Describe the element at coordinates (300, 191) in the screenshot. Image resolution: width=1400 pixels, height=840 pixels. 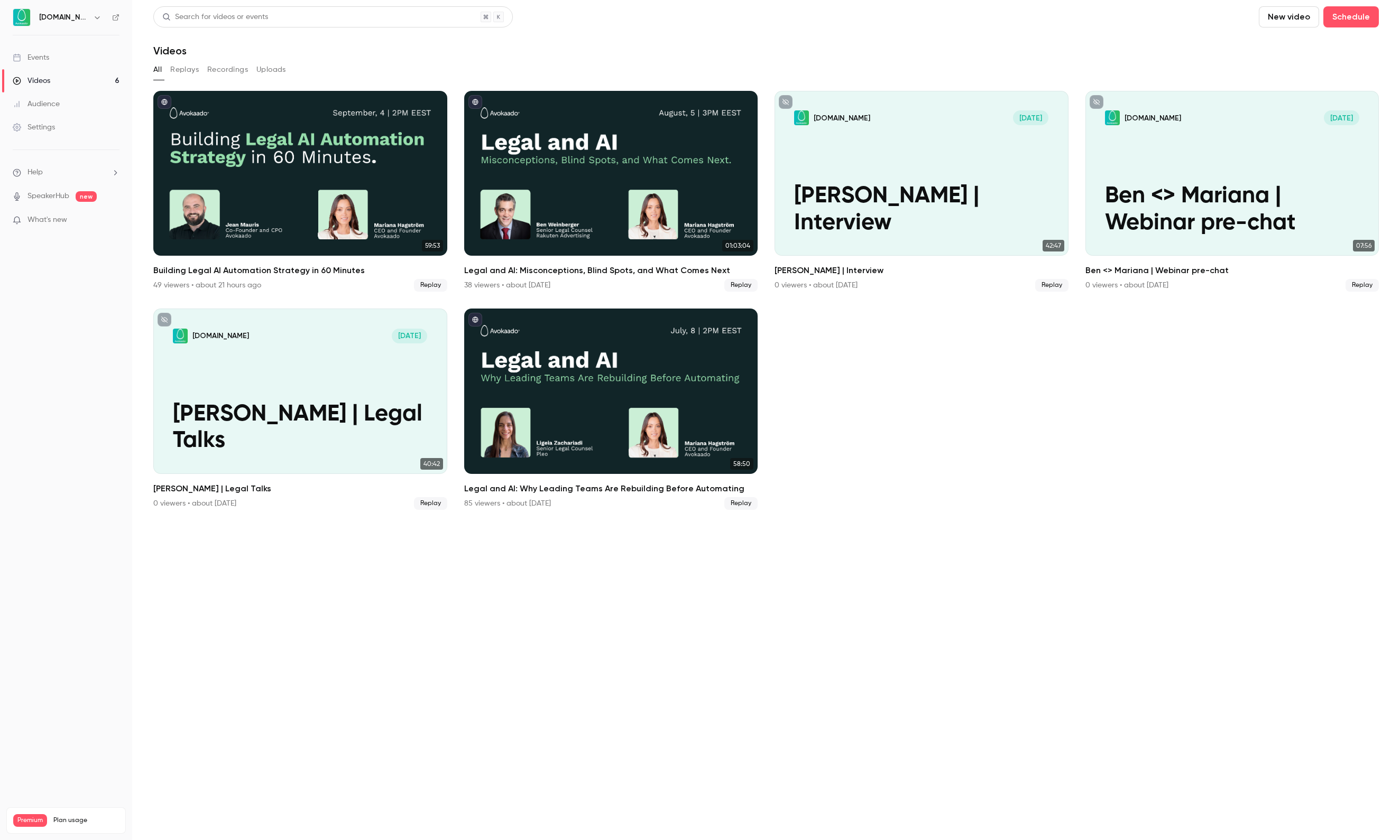
I see `li: Building Legal AI Automation Strategy in 60 Minutes` at that location.